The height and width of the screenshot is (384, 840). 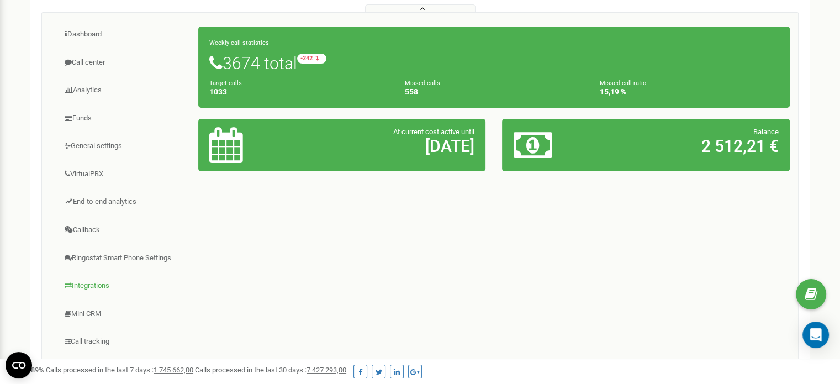 What do you see at coordinates (433, 131) in the screenshot?
I see `span: At current cost active until` at bounding box center [433, 131].